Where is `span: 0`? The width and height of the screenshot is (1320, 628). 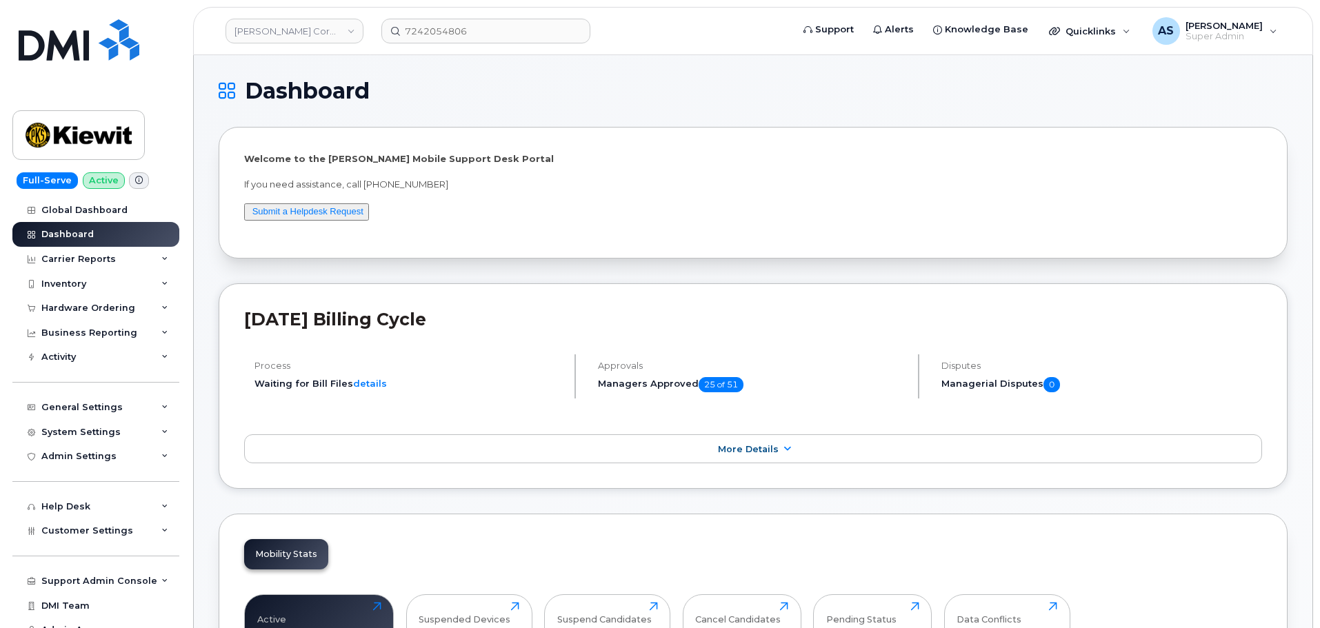 span: 0 is located at coordinates (1052, 385).